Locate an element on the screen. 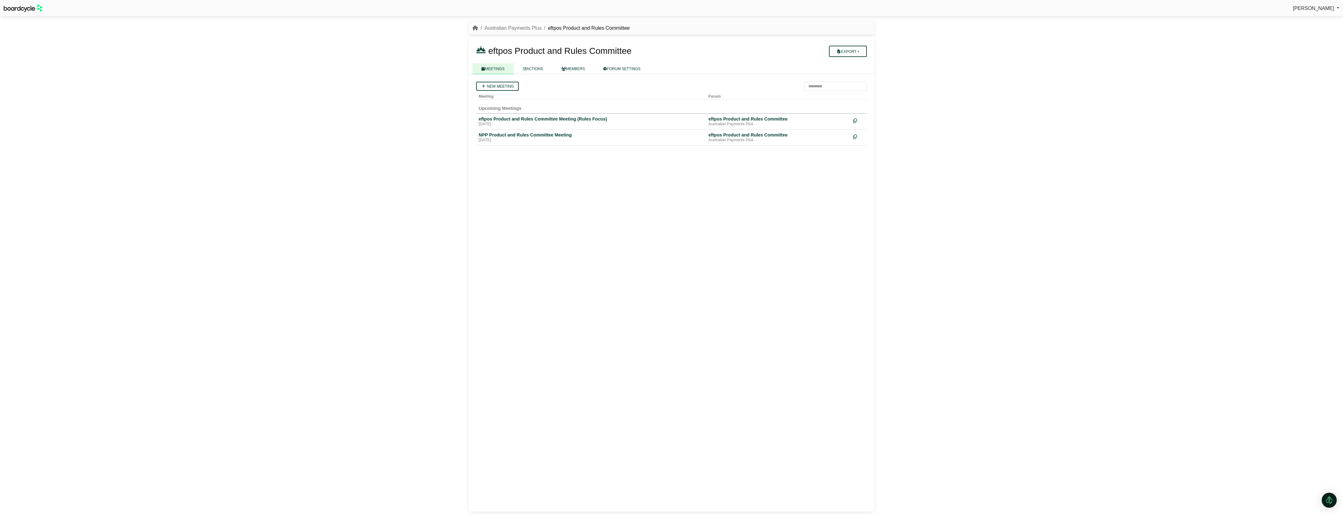  a: Australian Payments Plus is located at coordinates (513, 28).